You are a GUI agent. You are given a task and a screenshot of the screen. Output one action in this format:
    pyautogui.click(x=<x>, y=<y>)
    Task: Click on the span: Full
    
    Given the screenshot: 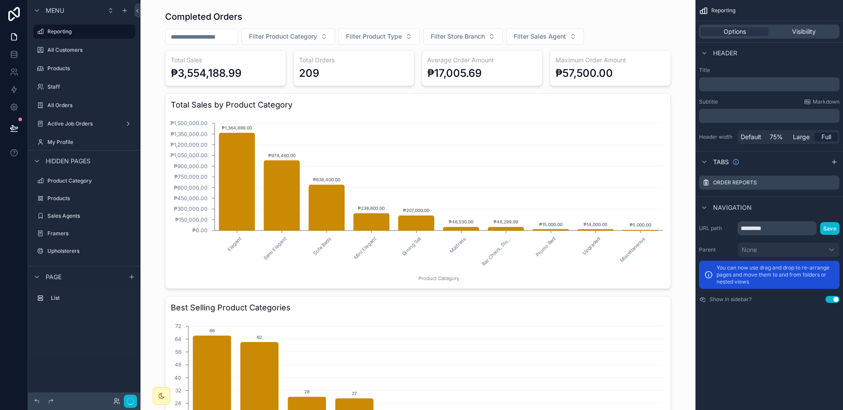 What is the action you would take?
    pyautogui.click(x=826, y=137)
    